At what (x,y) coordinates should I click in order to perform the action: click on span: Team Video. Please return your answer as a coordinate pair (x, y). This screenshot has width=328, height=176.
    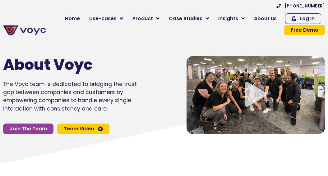
    Looking at the image, I should click on (79, 129).